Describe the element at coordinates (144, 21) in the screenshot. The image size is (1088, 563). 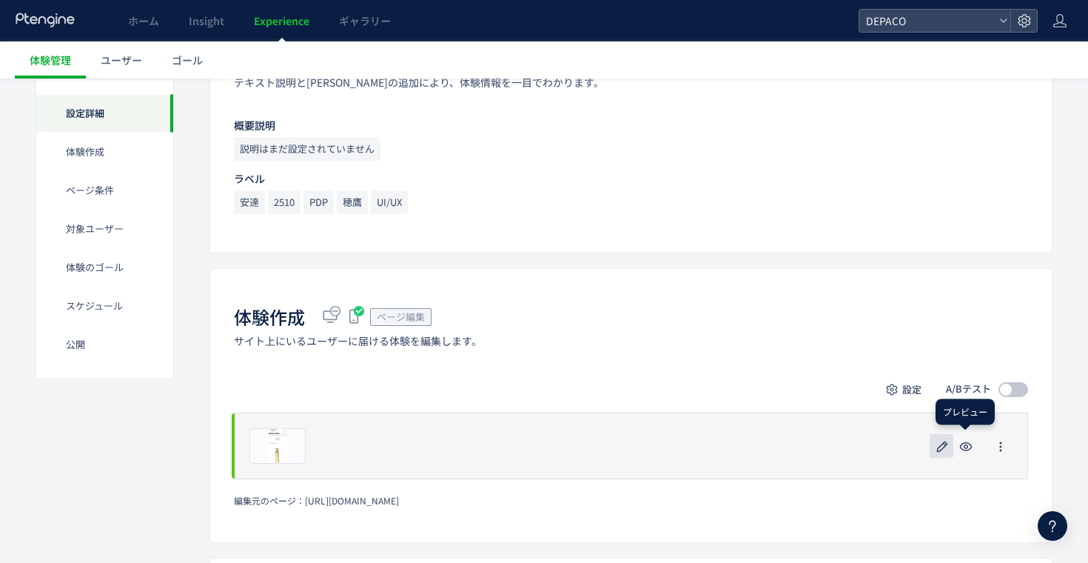
I see `span: ホーム` at that location.